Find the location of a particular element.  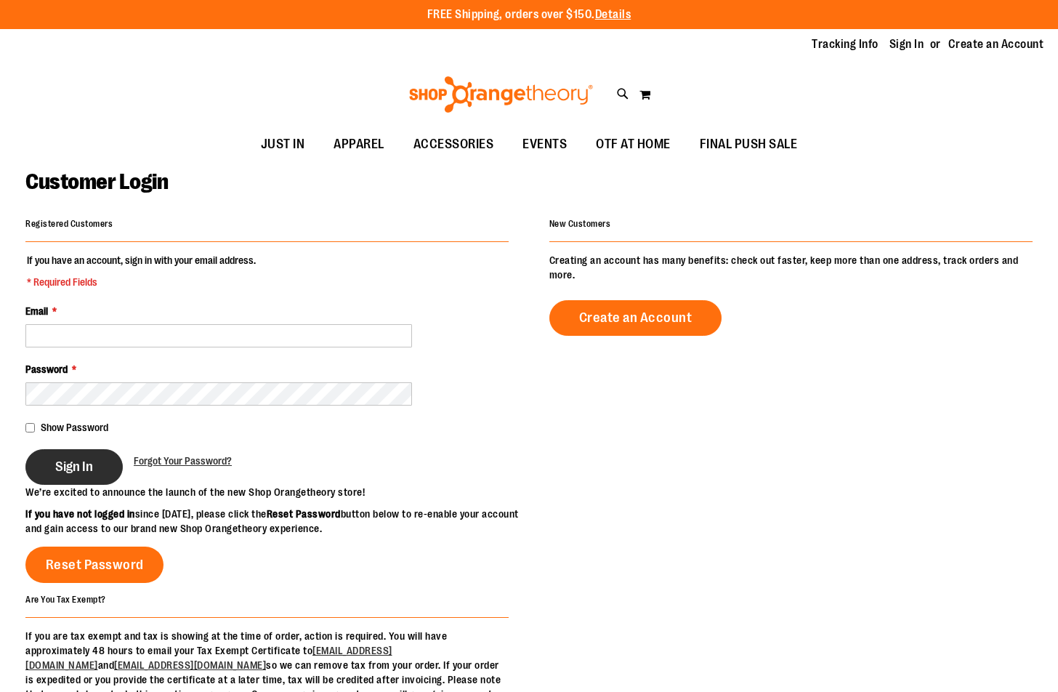

span: EVENTS is located at coordinates (544, 144).